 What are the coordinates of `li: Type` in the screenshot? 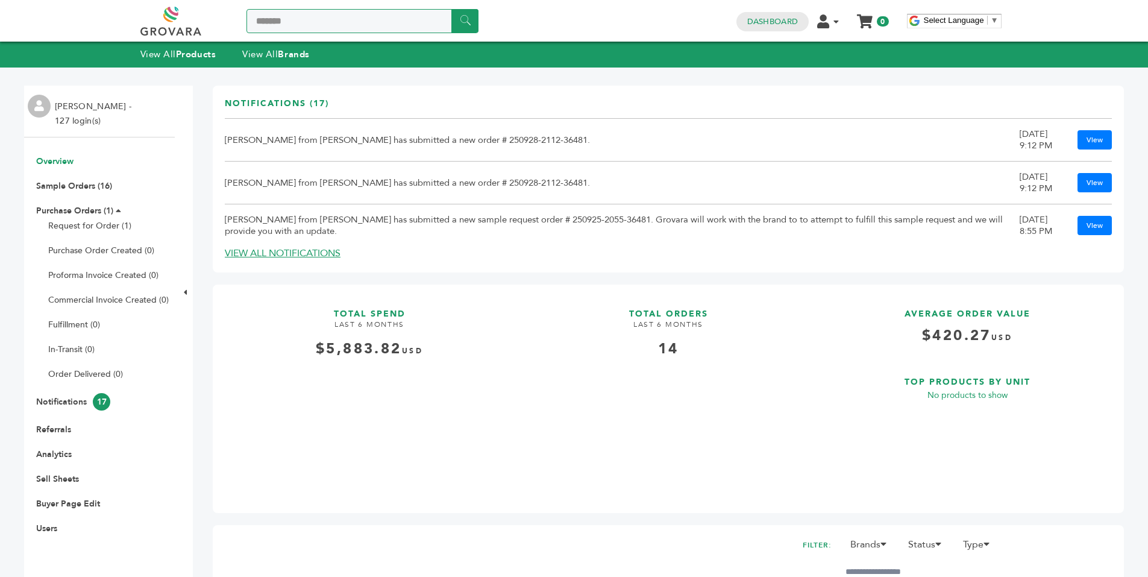 It's located at (980, 547).